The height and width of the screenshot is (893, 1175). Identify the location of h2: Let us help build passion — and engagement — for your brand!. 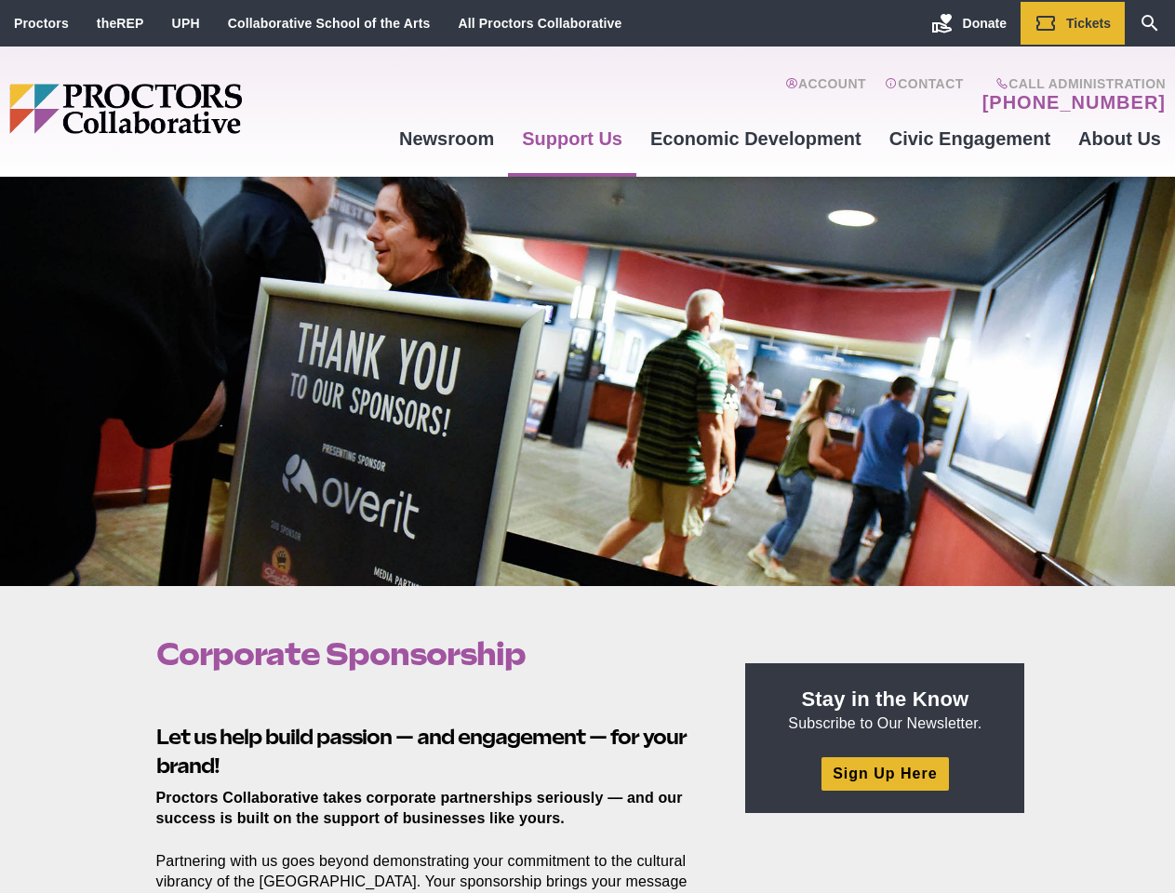
(430, 737).